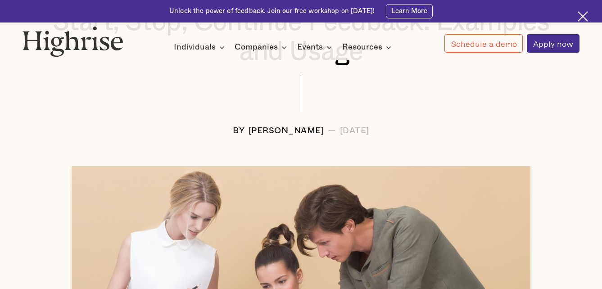 This screenshot has width=602, height=289. I want to click on a: Schedule a demo, so click(483, 43).